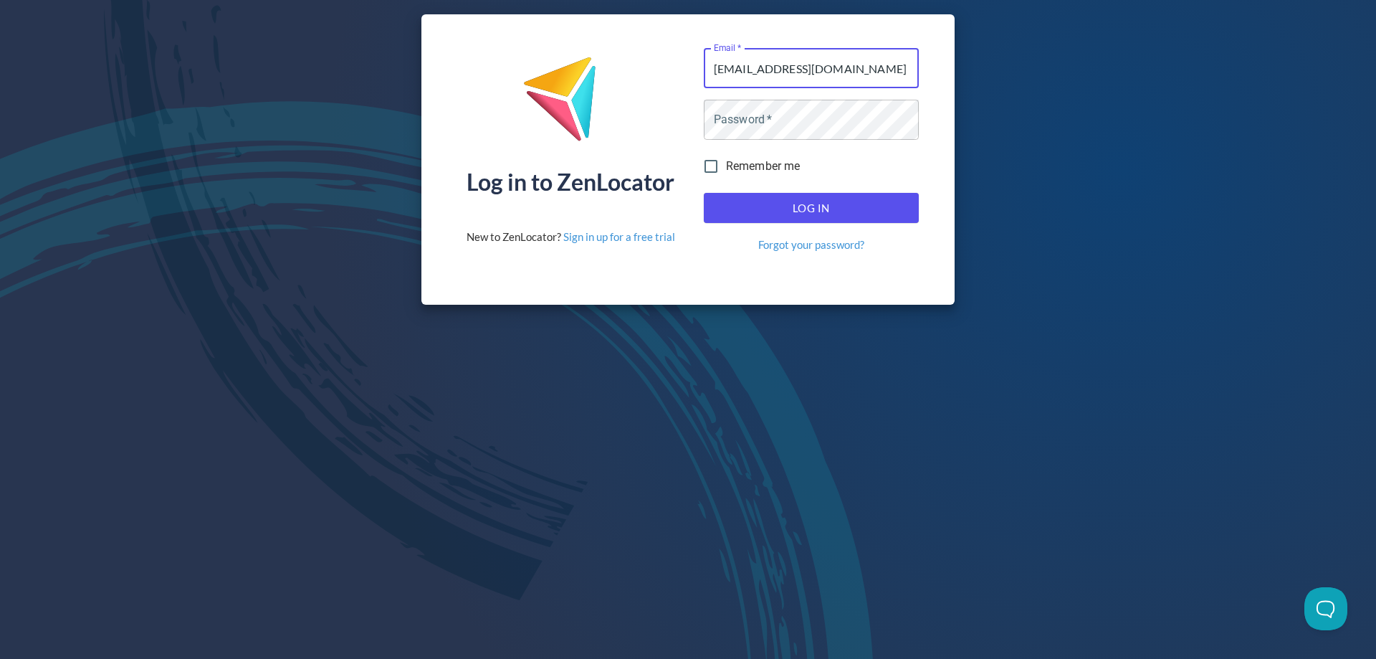  What do you see at coordinates (811, 68) in the screenshot?
I see `input: name@company.com` at bounding box center [811, 68].